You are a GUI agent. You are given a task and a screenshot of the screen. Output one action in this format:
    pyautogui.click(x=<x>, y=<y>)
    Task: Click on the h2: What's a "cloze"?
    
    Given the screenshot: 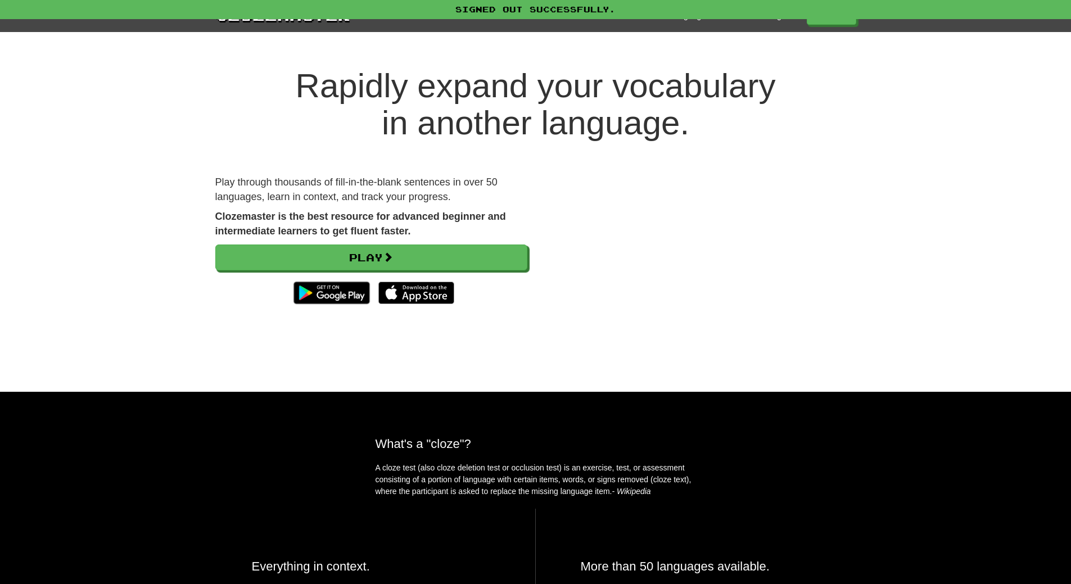 What is the action you would take?
    pyautogui.click(x=536, y=444)
    